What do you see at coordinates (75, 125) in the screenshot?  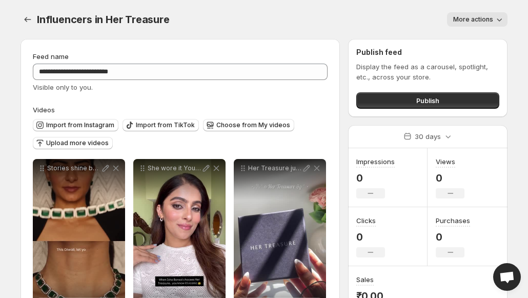 I see `button: Import from Instagram` at bounding box center [75, 125].